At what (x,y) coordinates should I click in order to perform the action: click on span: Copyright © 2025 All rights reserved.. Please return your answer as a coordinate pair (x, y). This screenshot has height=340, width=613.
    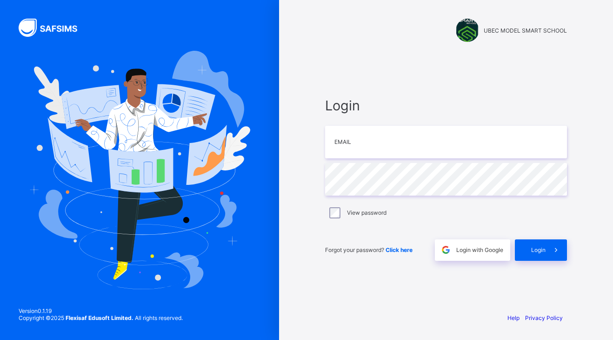
    Looking at the image, I should click on (101, 317).